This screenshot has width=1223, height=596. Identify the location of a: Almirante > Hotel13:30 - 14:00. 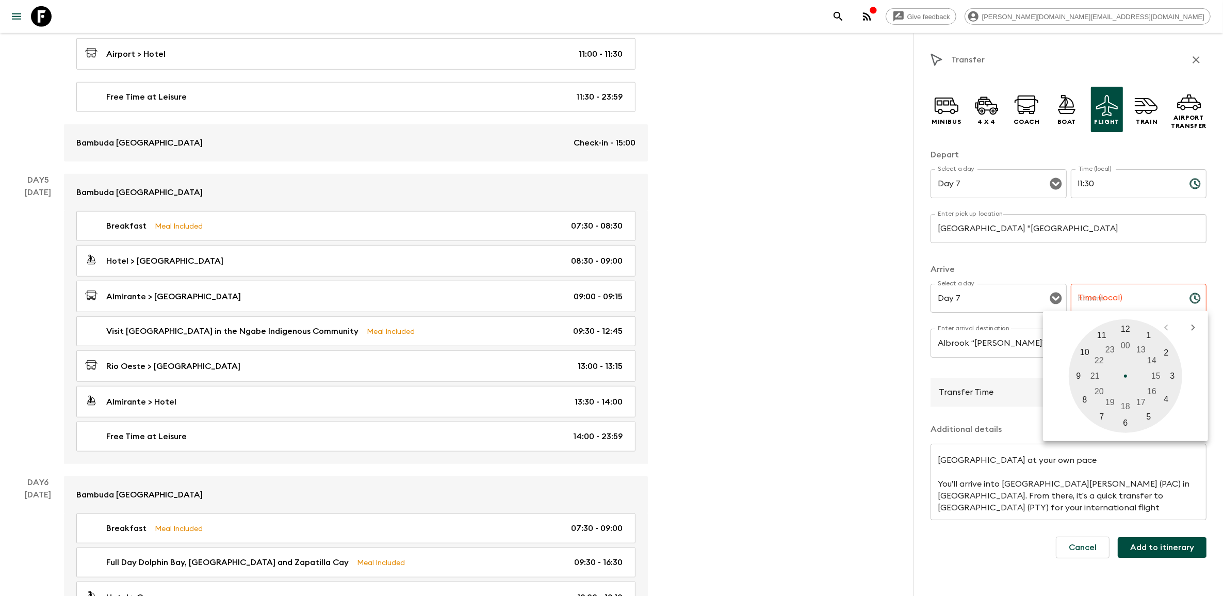
(356, 401).